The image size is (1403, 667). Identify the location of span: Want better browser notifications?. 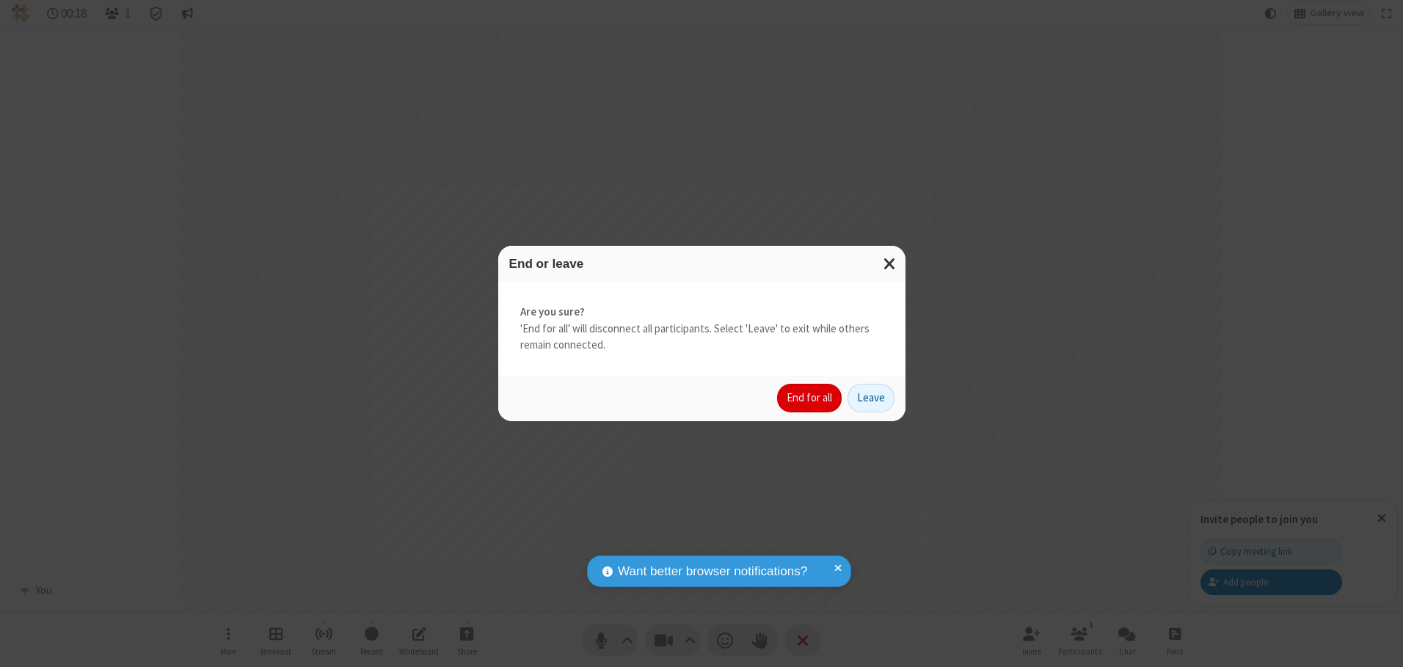
(712, 571).